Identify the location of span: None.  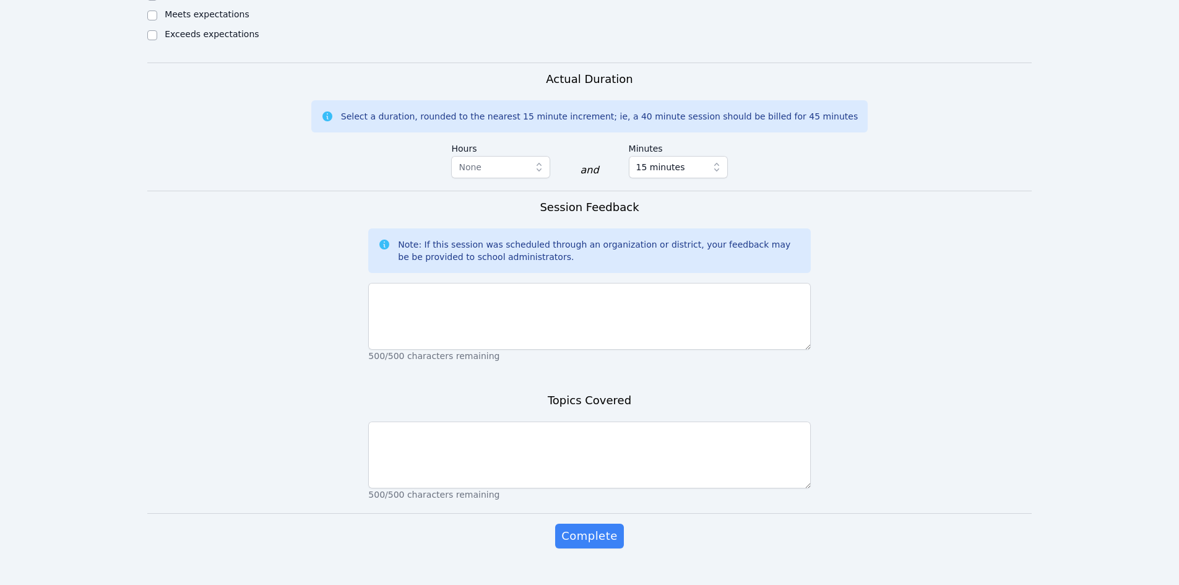
(470, 167).